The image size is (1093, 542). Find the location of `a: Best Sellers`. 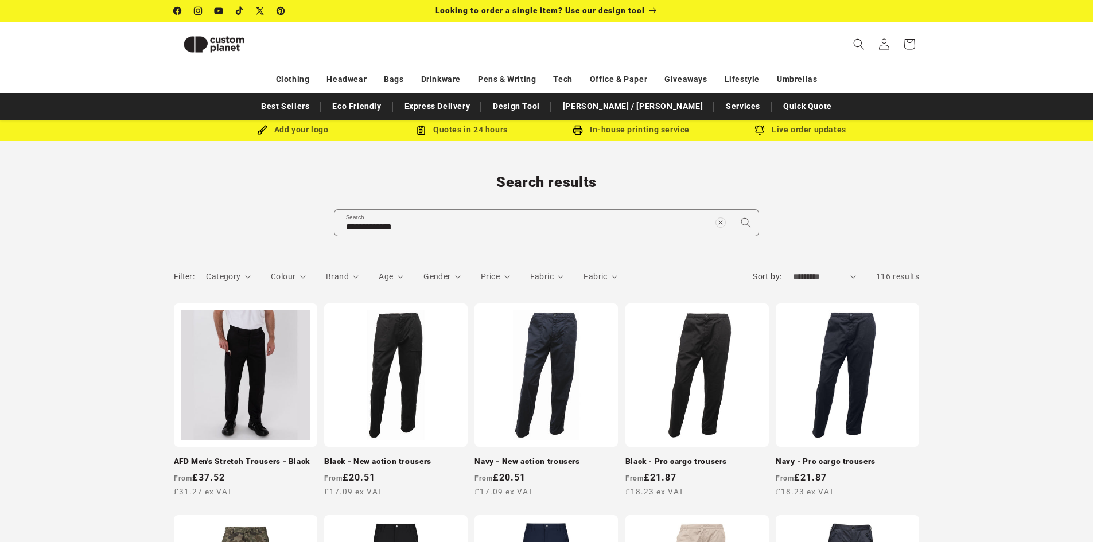

a: Best Sellers is located at coordinates (285, 106).